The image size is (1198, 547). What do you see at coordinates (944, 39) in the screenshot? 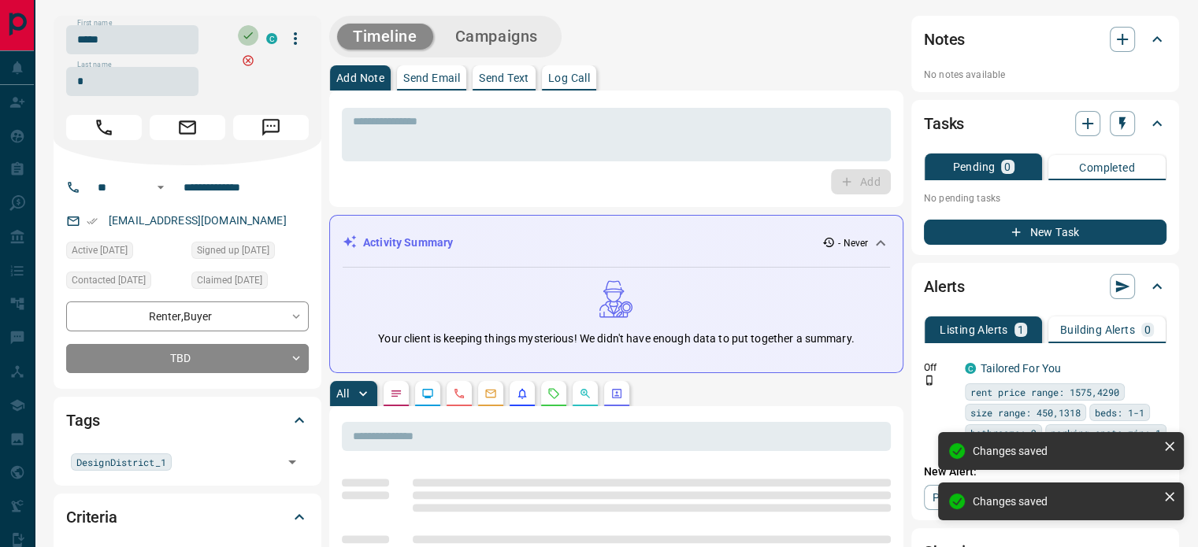
I see `h2: Notes` at bounding box center [944, 39].